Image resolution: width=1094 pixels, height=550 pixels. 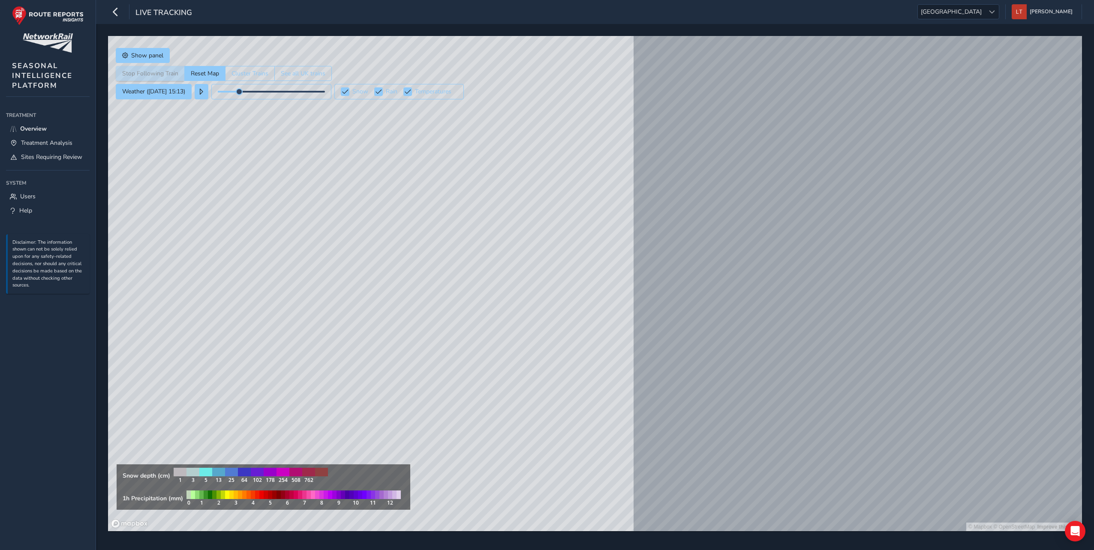 I want to click on a: Treatment Analysis, so click(x=48, y=143).